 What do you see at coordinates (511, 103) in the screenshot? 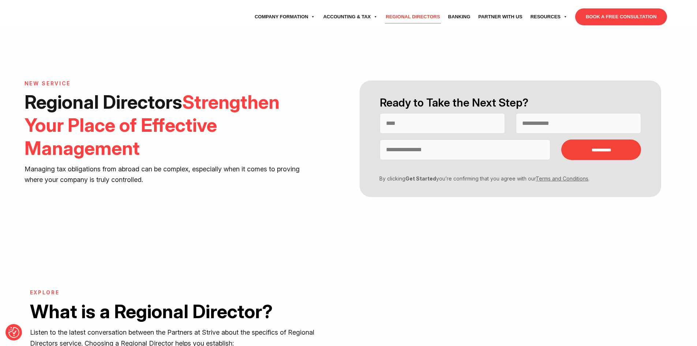
I see `h2: Ready to Take the Next Step?` at bounding box center [511, 103].